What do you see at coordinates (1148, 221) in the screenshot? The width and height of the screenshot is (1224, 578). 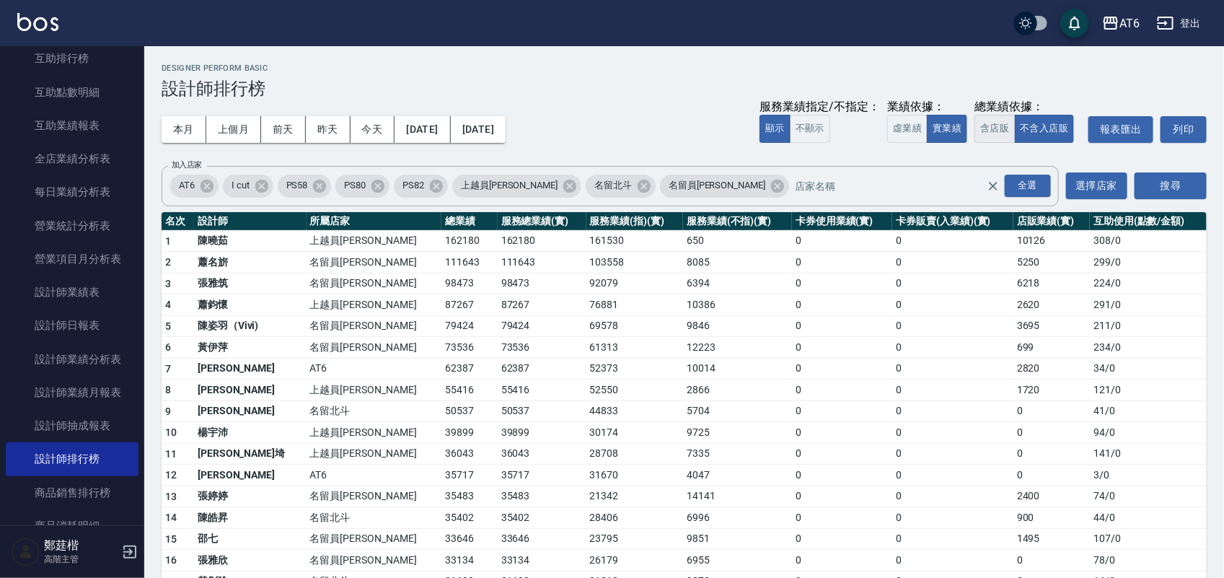 I see `th: 互助使用(點數/金額)` at bounding box center [1148, 221].